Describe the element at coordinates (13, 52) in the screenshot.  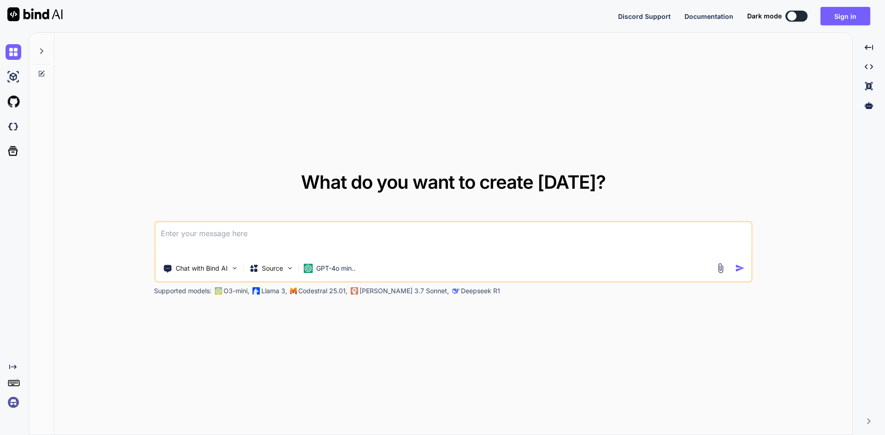
I see `img: chat` at that location.